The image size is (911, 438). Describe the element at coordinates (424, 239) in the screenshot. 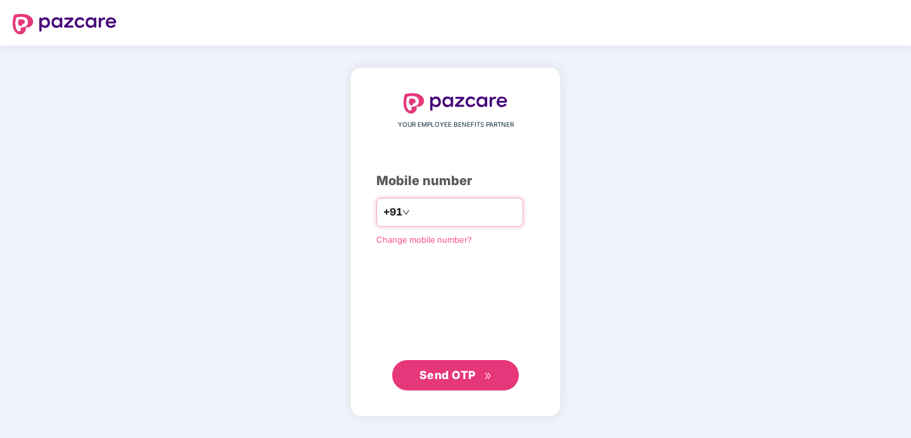

I see `a: Change mobile number?` at that location.